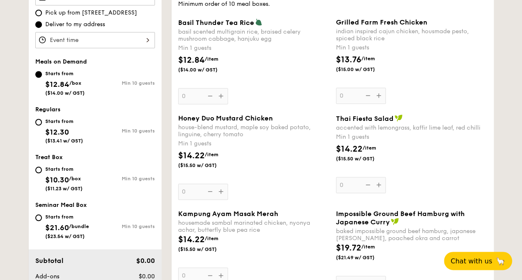  I want to click on input: Event time, so click(95, 40).